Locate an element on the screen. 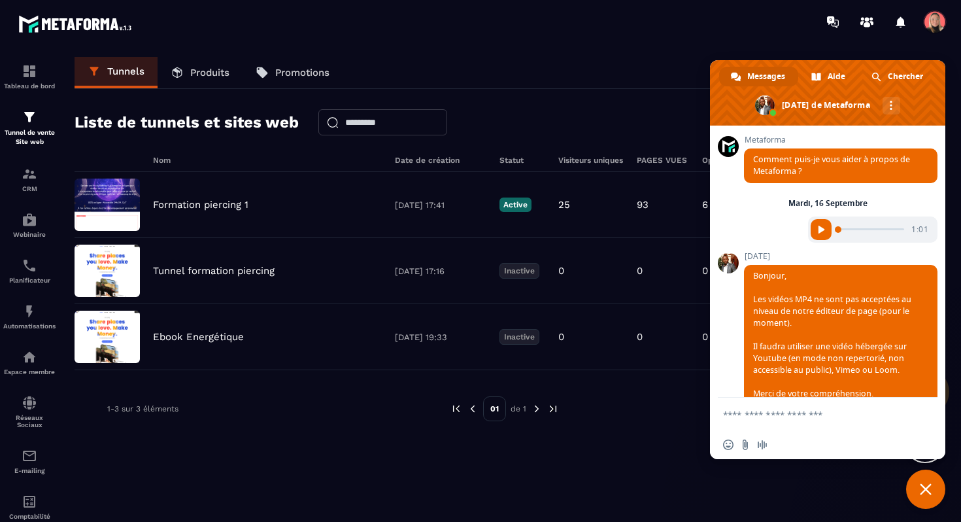 The height and width of the screenshot is (522, 961). span: Message audio is located at coordinates (763, 445).